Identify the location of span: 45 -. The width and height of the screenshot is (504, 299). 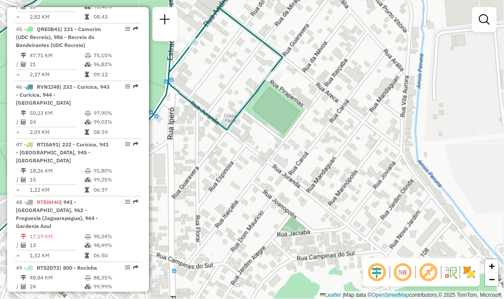
(58, 37).